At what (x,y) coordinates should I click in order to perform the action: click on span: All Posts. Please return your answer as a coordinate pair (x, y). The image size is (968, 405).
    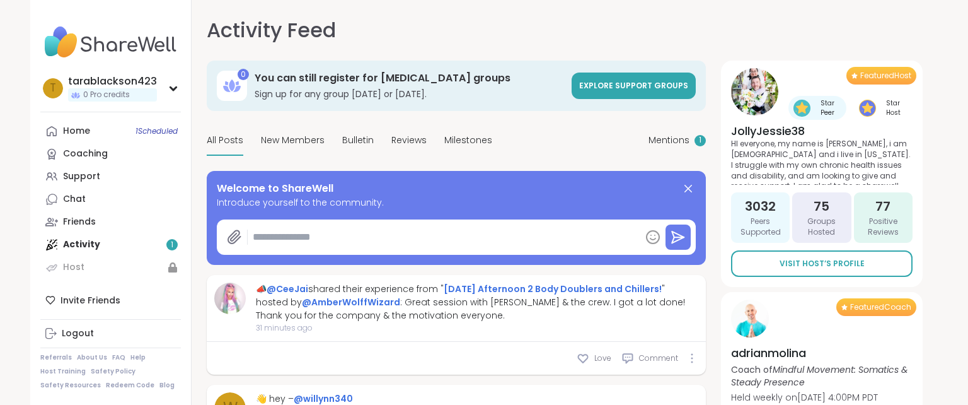
    Looking at the image, I should click on (225, 140).